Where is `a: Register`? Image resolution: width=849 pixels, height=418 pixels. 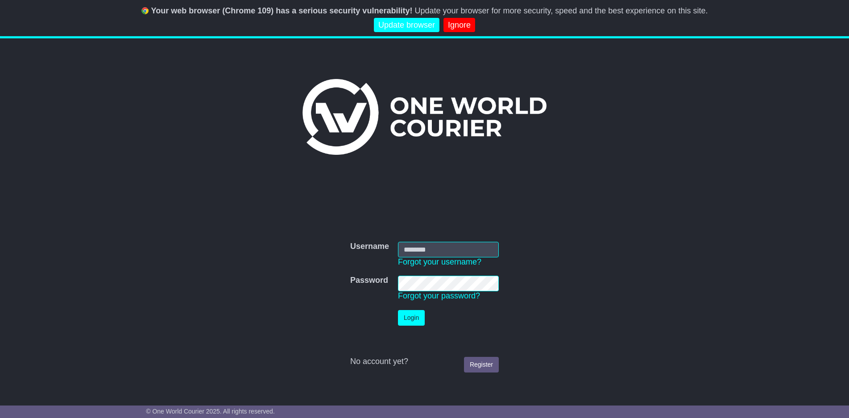
a: Register is located at coordinates (482, 365).